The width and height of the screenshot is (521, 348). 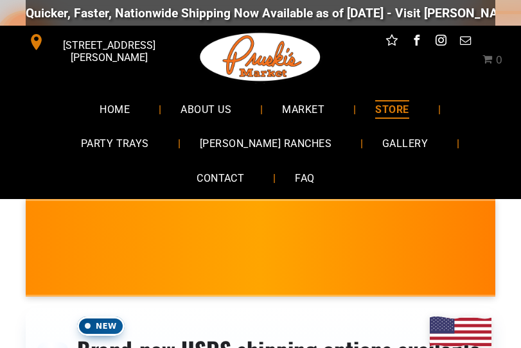 What do you see at coordinates (101, 326) in the screenshot?
I see `span: New` at bounding box center [101, 326].